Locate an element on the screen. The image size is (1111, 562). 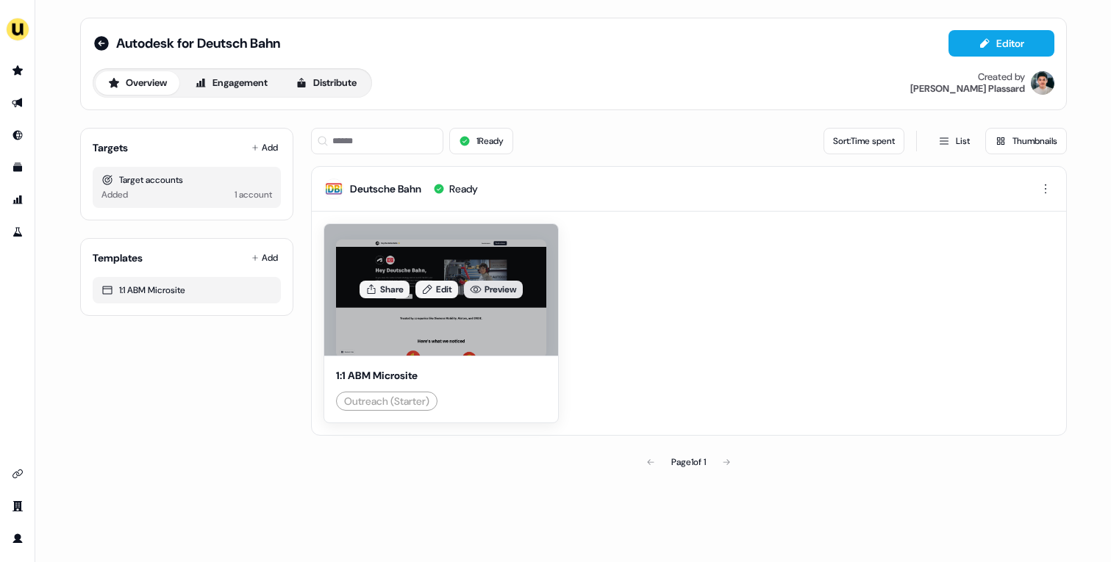
div: Created by is located at coordinates (1001, 77).